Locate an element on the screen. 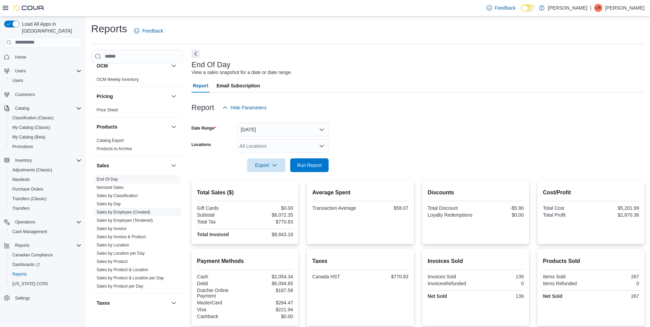 The height and width of the screenshot is (327, 650). a: Sales by Invoice & Product is located at coordinates (121, 237).